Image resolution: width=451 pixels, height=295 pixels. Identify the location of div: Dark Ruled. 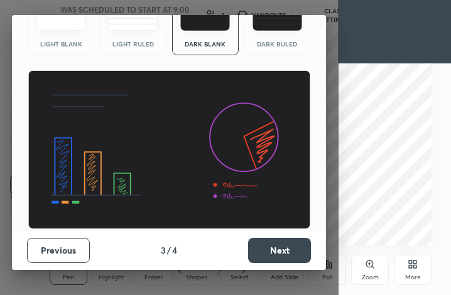
(277, 44).